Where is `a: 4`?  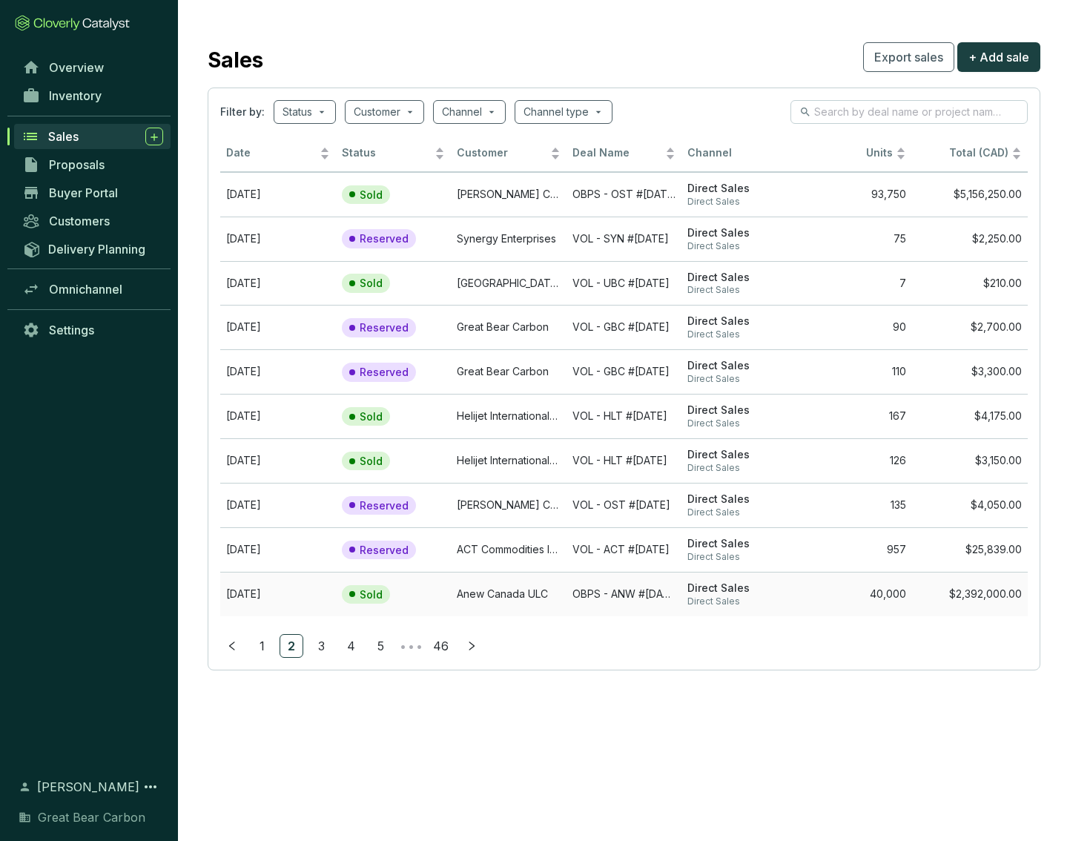
a: 4 is located at coordinates (351, 646).